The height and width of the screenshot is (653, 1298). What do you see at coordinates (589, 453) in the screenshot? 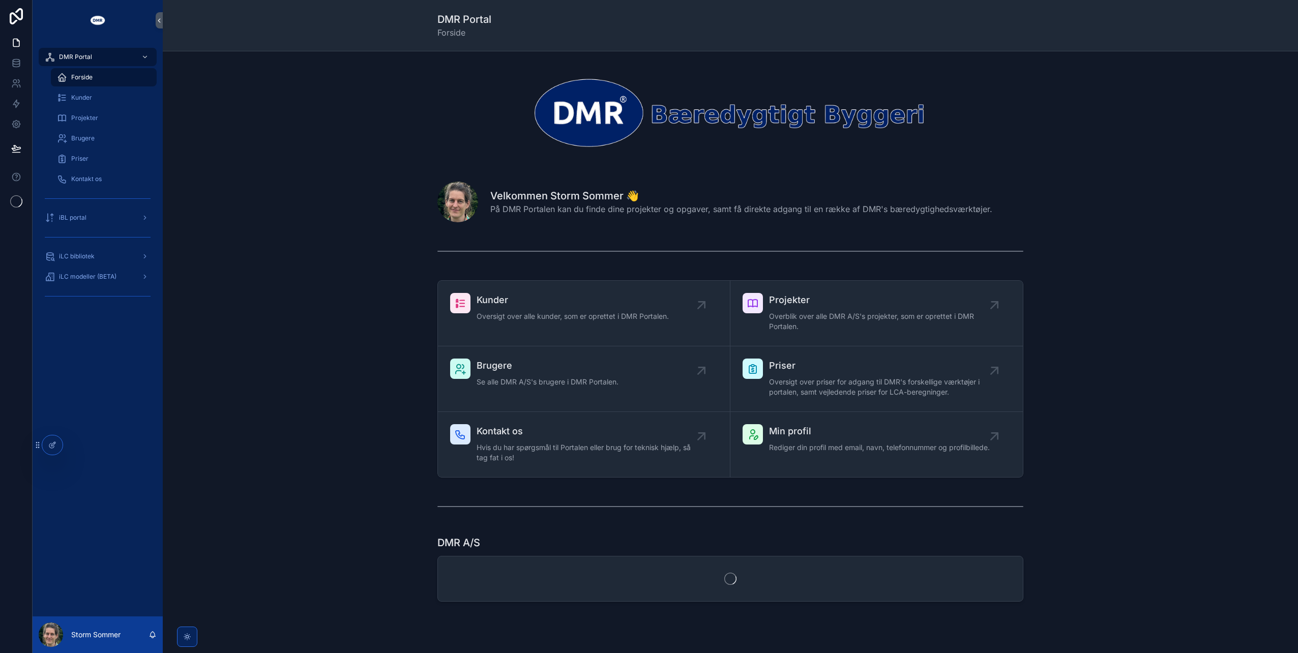
I see `span: Hvis du har spørgsmål til Portalen eller brug for teknisk hjælp, så tag fat i os!` at bounding box center [589, 453].